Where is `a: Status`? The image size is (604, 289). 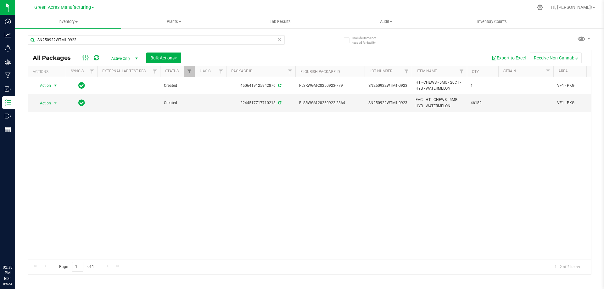
a: Status is located at coordinates (172, 71).